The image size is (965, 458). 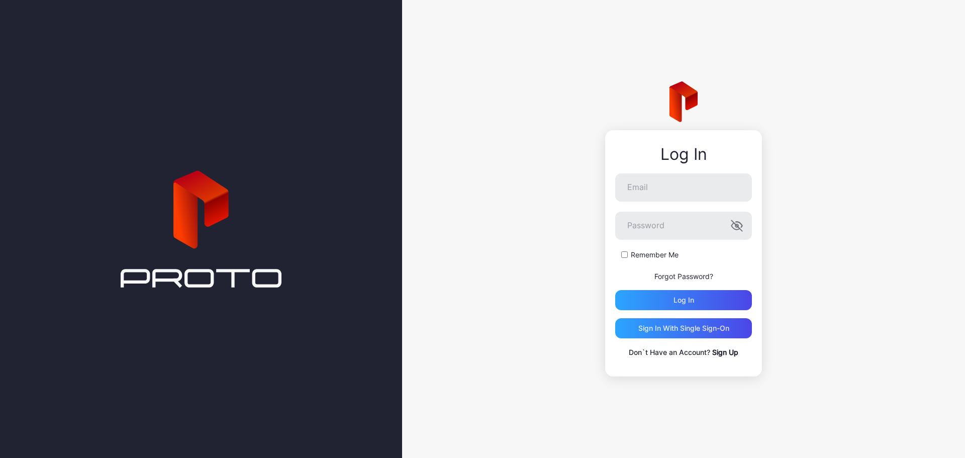 I want to click on div: Log in, so click(x=684, y=300).